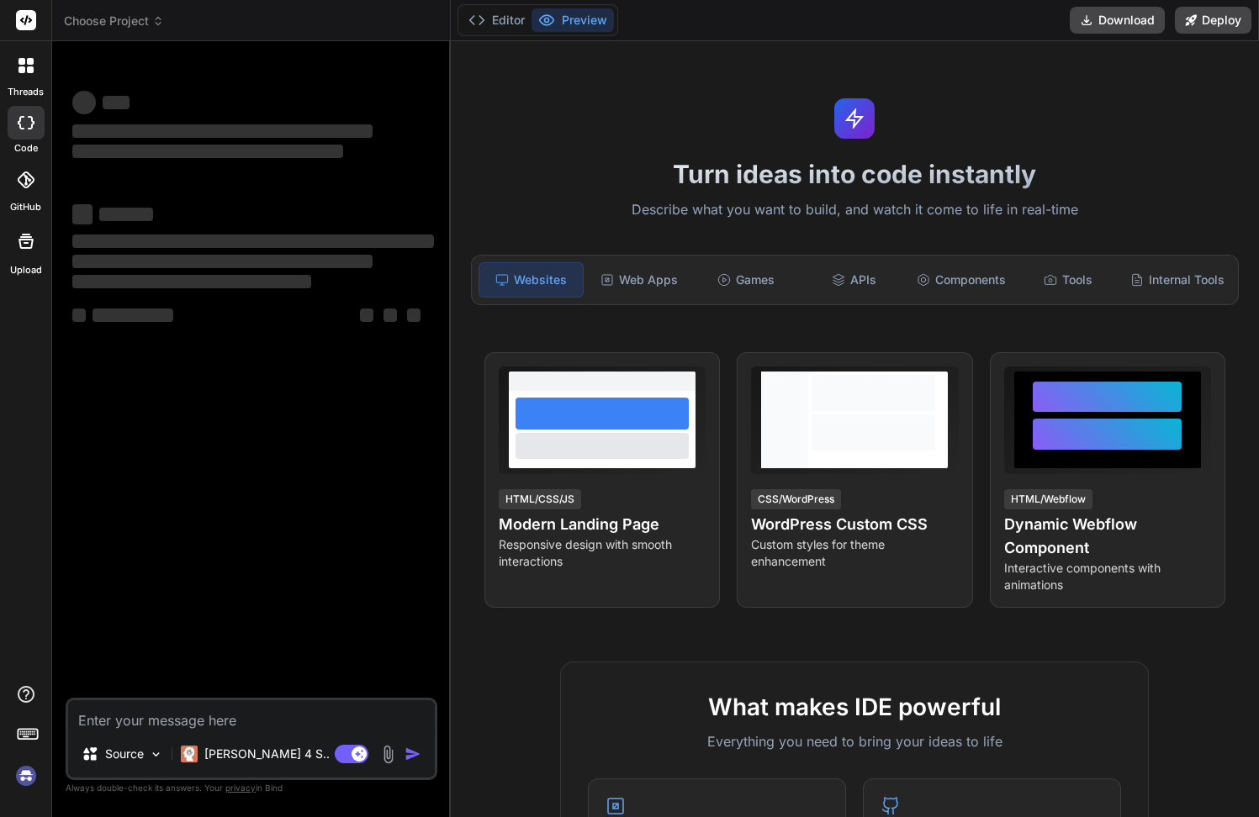  What do you see at coordinates (854, 174) in the screenshot?
I see `h1: Turn ideas into code instantly` at bounding box center [854, 174].